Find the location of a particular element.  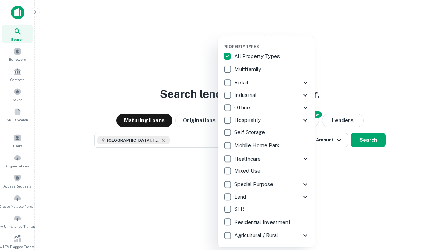

div: Hospitality is located at coordinates (266, 120).